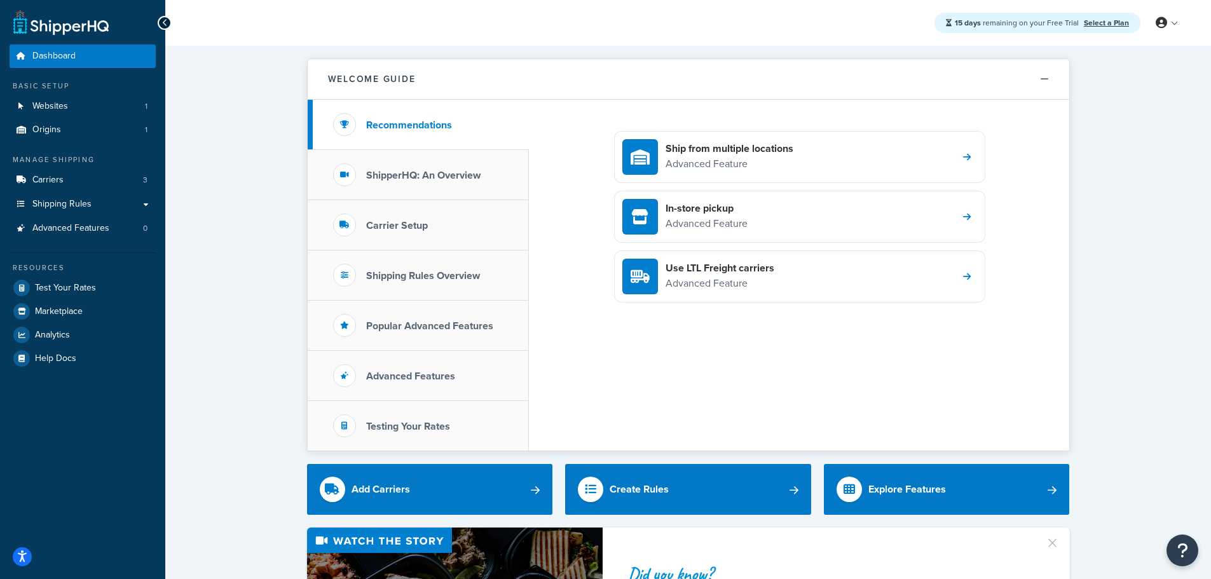 This screenshot has width=1211, height=579. I want to click on strong: 15 days, so click(967, 23).